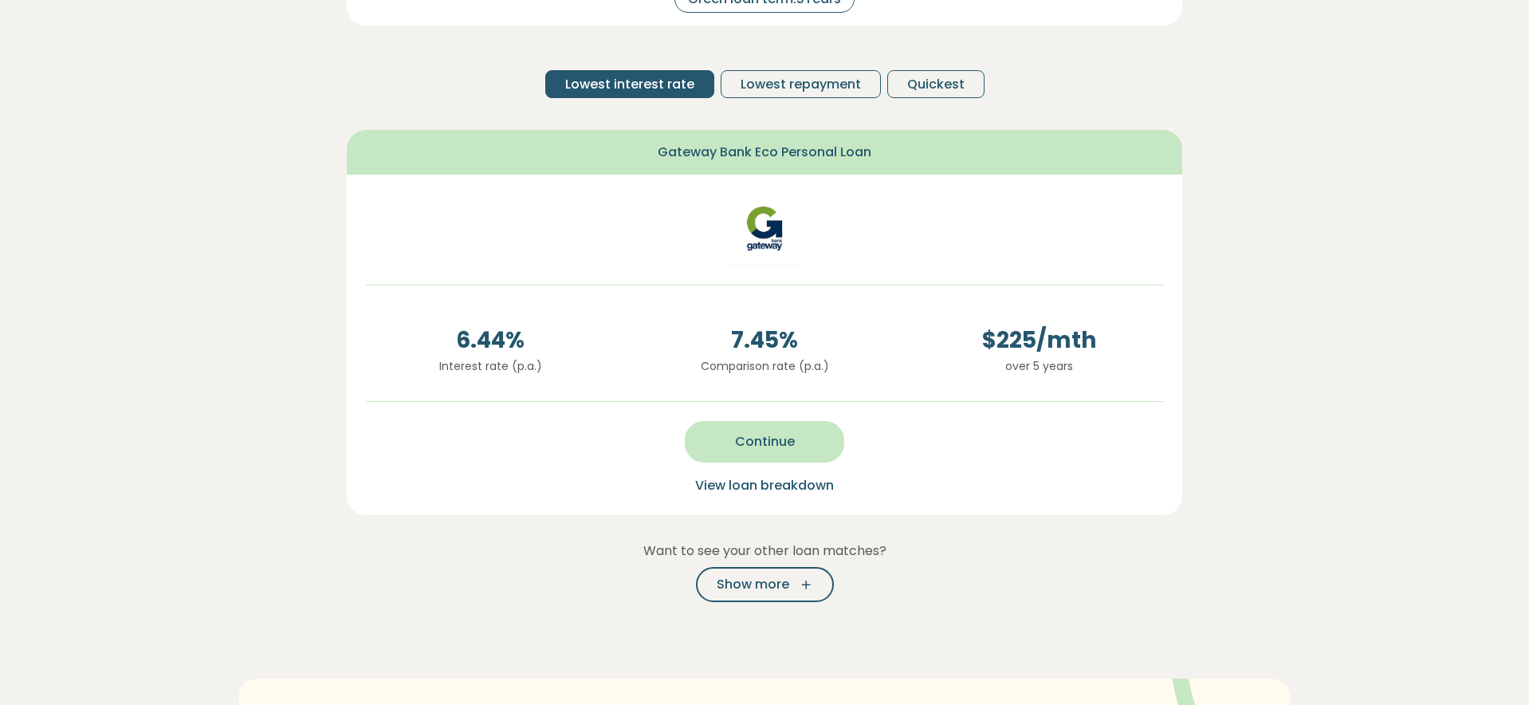  What do you see at coordinates (764, 230) in the screenshot?
I see `img: gateway-bank logo` at bounding box center [764, 230].